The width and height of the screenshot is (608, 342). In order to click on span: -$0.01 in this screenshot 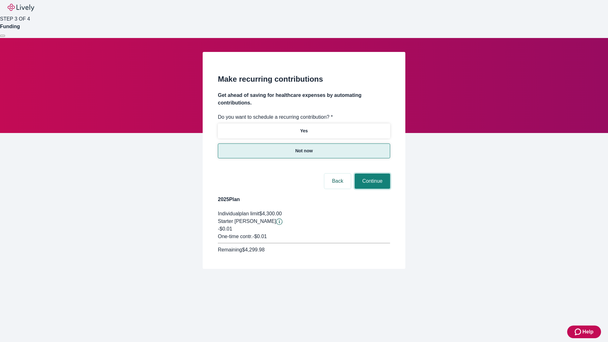, I will do `click(225, 229)`.